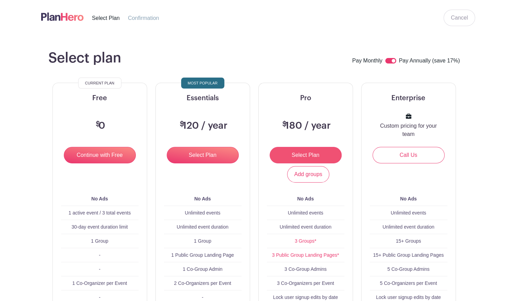 The width and height of the screenshot is (508, 301). Describe the element at coordinates (100, 283) in the screenshot. I see `span: 1 Co-Organizer per Event` at that location.